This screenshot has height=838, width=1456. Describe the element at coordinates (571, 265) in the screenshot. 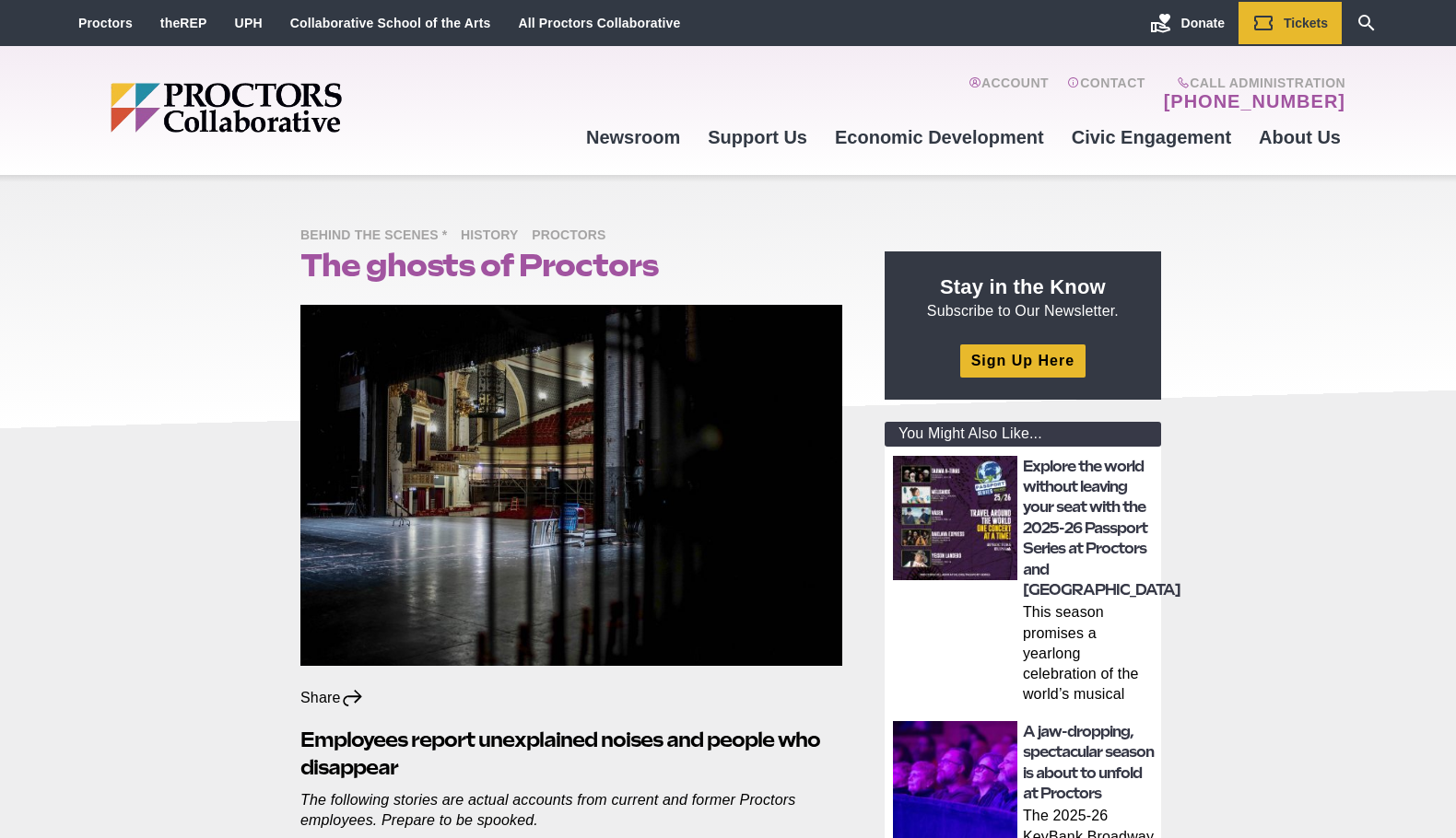

I see `h1: The ghosts of Proctors` at that location.